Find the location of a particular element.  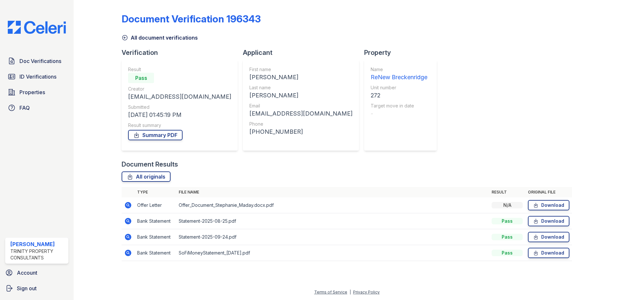

a: FAQ is located at coordinates (37, 108).